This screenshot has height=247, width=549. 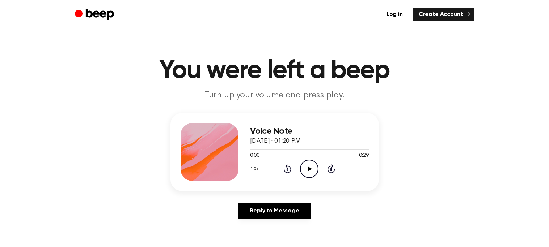 I want to click on a: Log in, so click(x=394, y=14).